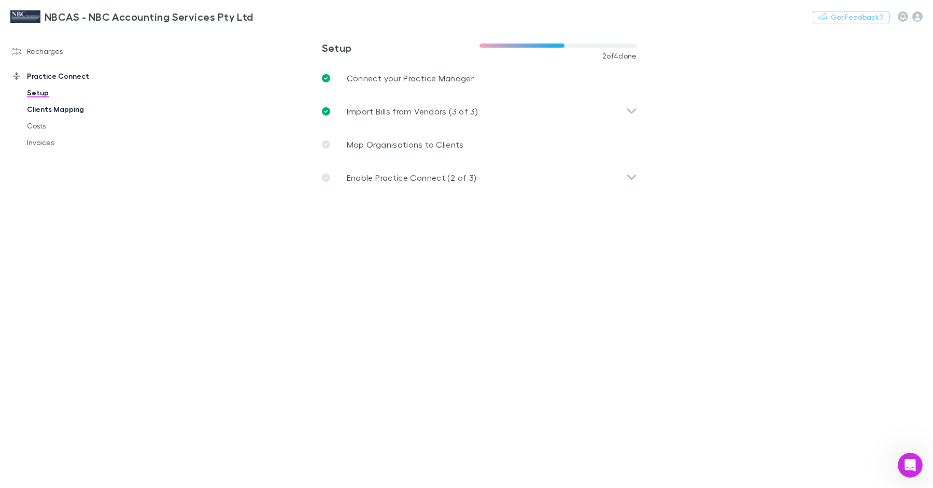  I want to click on p: Import Bills from Vendors (3 of 3), so click(412, 111).